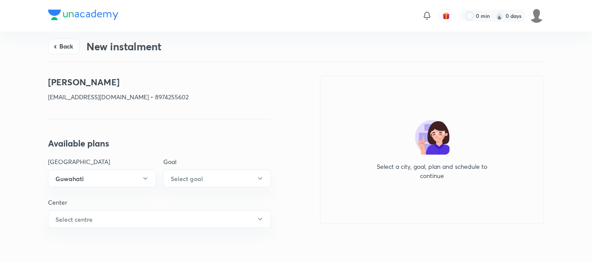  Describe the element at coordinates (432, 137) in the screenshot. I see `img: no-plan-selected` at that location.